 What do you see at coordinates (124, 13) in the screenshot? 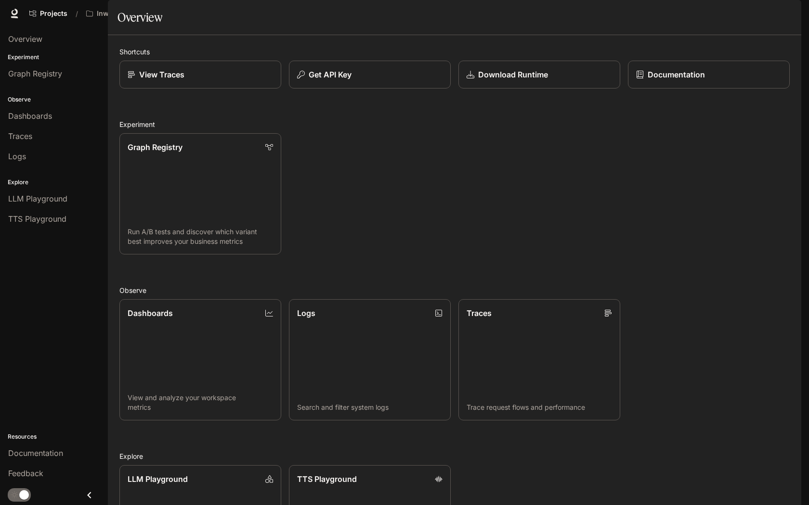
I see `button: All workspaces` at bounding box center [124, 13].